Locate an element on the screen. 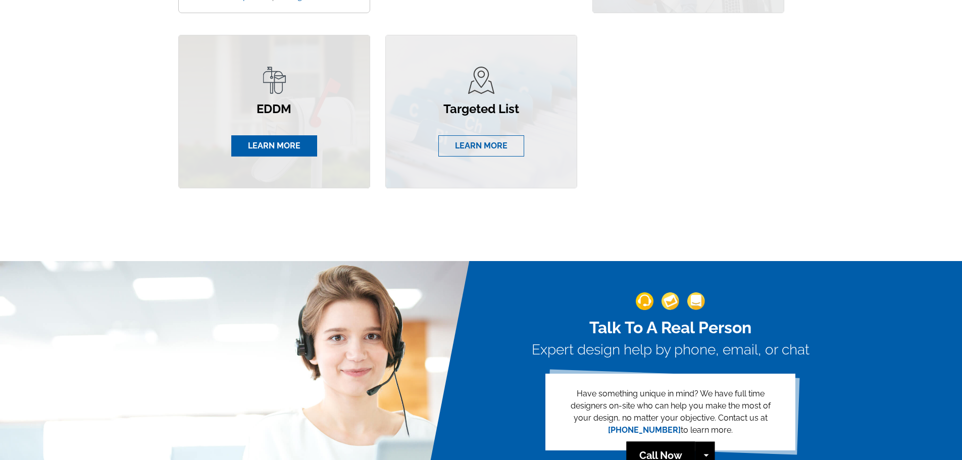  h2: Talk To A Real Person is located at coordinates (670, 328).